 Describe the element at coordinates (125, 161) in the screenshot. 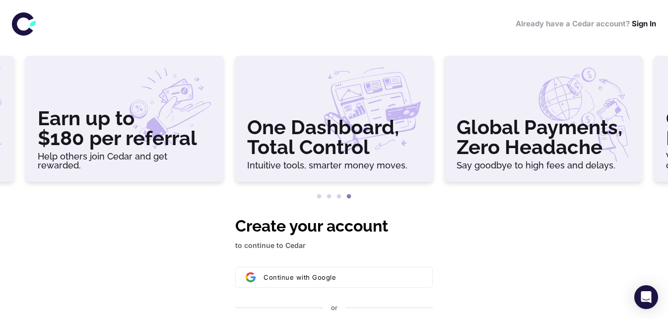

I see `h6: Help others join Cedar and get rewarded.` at that location.